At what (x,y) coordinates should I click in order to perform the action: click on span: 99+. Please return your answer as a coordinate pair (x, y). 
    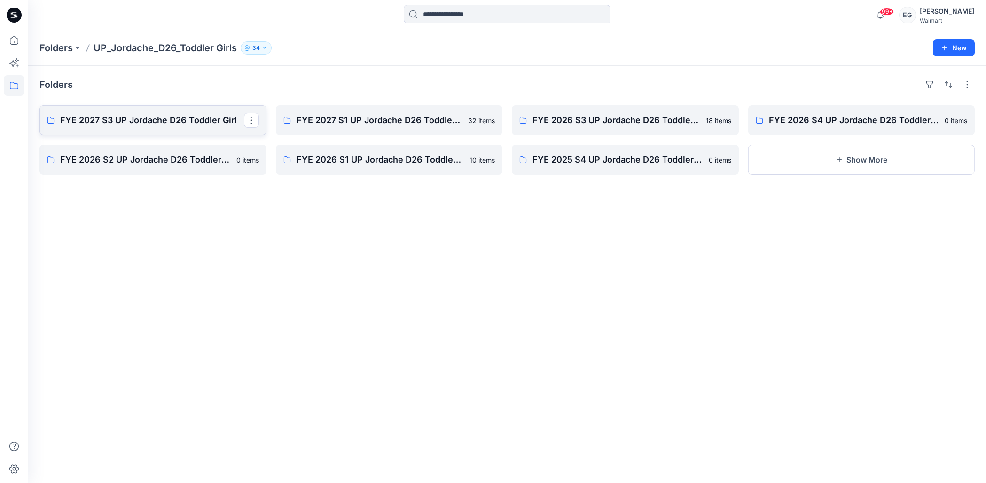
    Looking at the image, I should click on (887, 12).